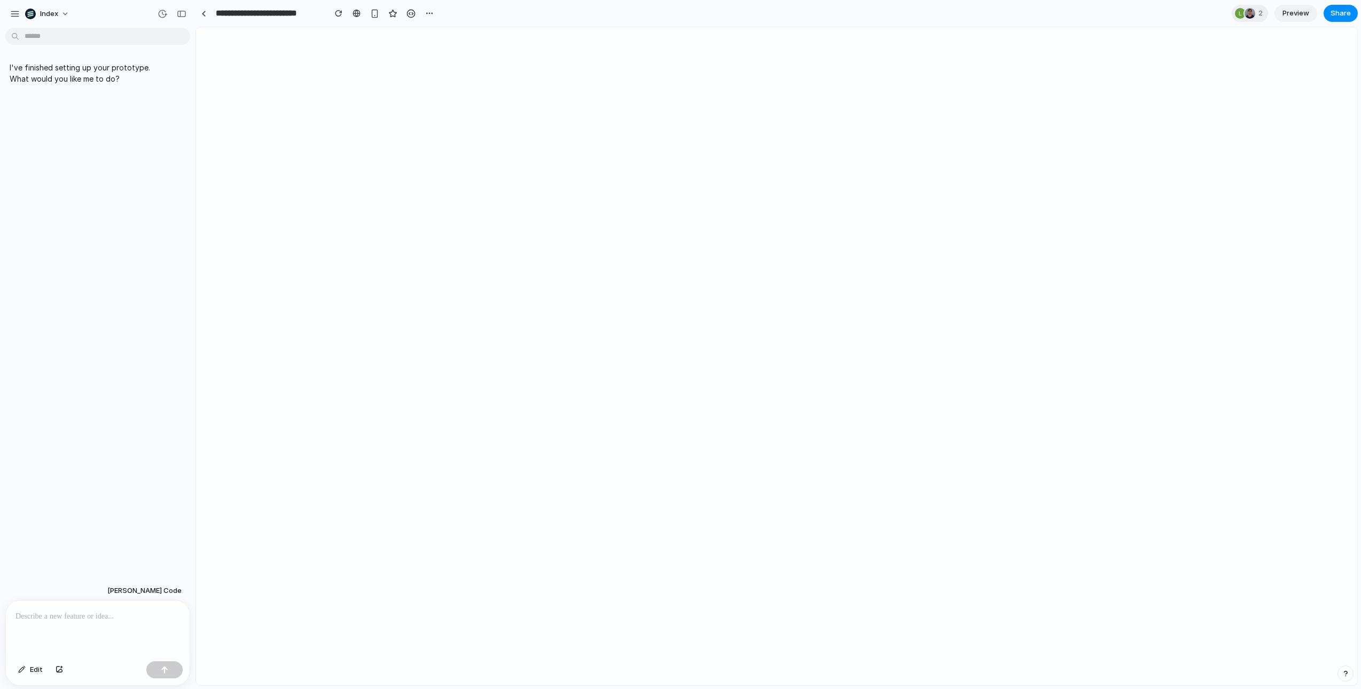  Describe the element at coordinates (30, 670) in the screenshot. I see `button: Edit` at that location.